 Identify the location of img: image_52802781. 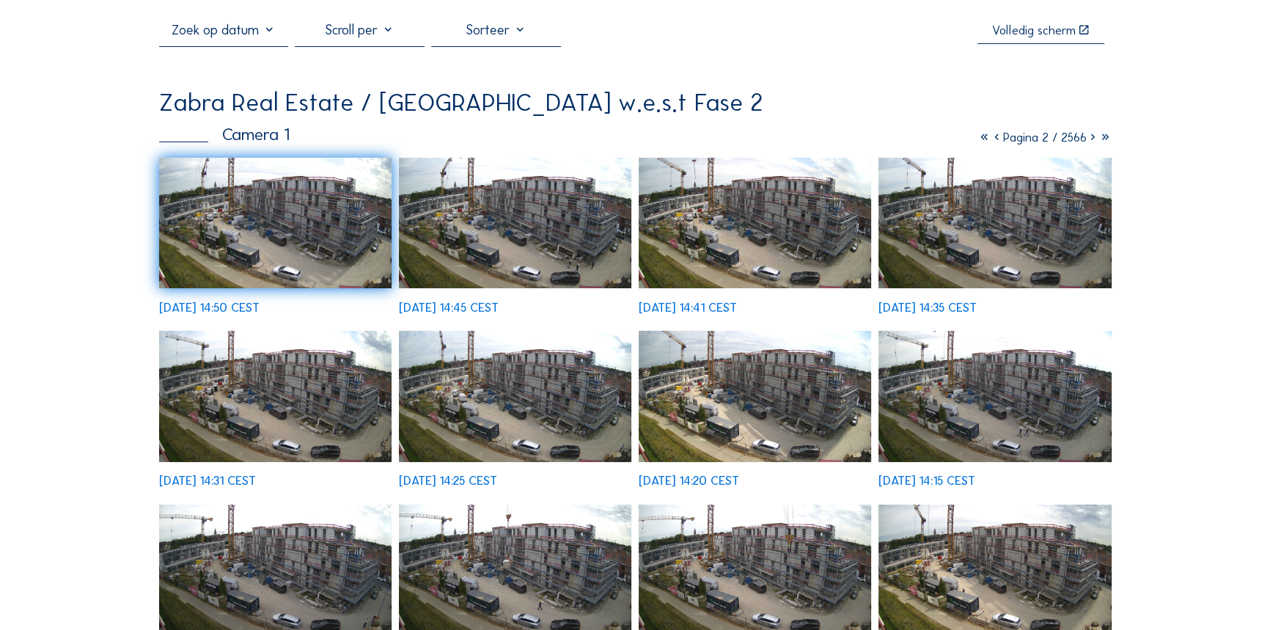
(516, 396).